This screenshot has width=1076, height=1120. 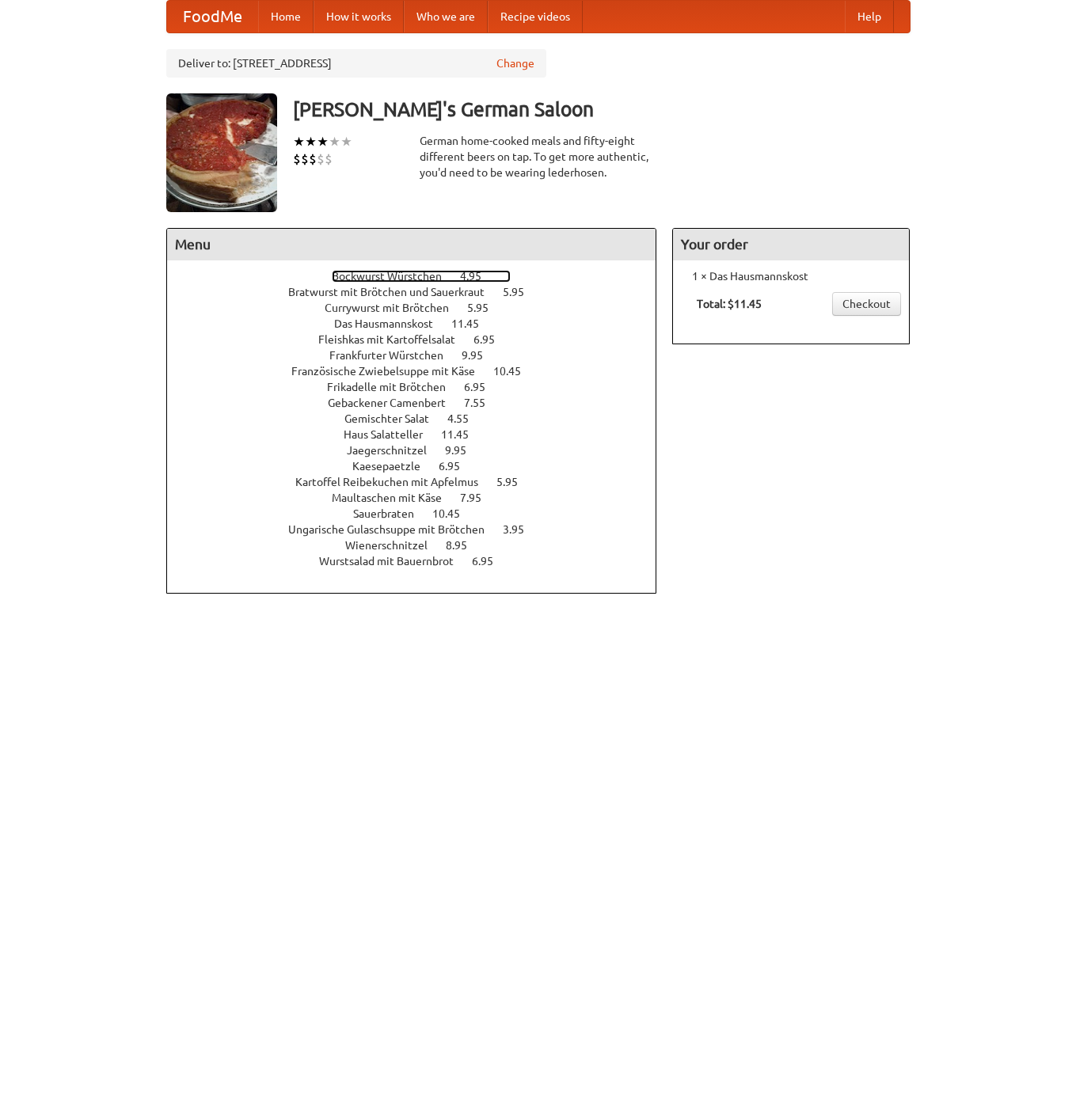 I want to click on a: Haus Salatteller 11.45, so click(x=421, y=434).